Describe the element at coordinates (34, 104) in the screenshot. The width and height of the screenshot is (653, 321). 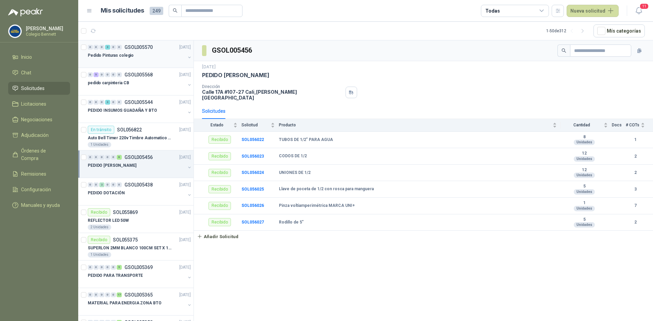
I see `span: Licitaciones` at that location.